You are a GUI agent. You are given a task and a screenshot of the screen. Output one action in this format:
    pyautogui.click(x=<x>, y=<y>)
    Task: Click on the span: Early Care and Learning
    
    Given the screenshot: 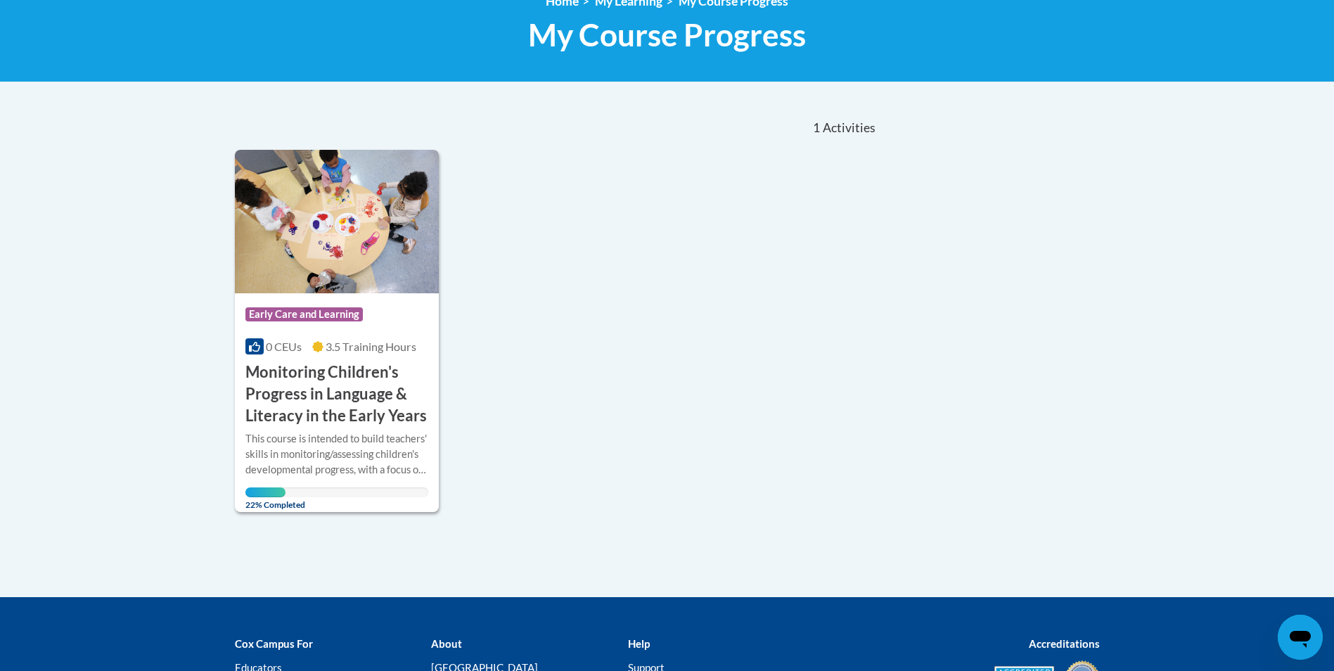 What is the action you would take?
    pyautogui.click(x=304, y=314)
    